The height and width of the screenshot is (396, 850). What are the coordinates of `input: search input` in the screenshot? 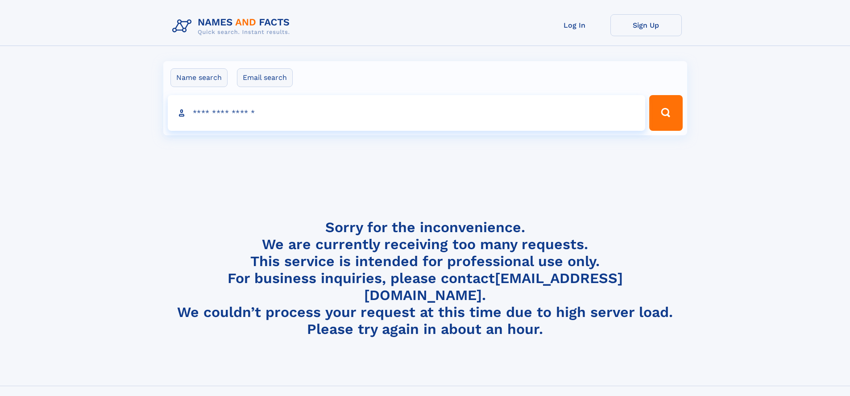 It's located at (407, 113).